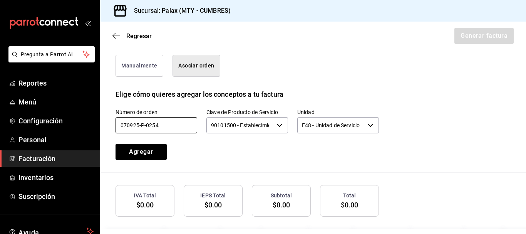  Describe the element at coordinates (179, 11) in the screenshot. I see `h3: Sucursal: Palax (MTY - CUMBRES)` at that location.